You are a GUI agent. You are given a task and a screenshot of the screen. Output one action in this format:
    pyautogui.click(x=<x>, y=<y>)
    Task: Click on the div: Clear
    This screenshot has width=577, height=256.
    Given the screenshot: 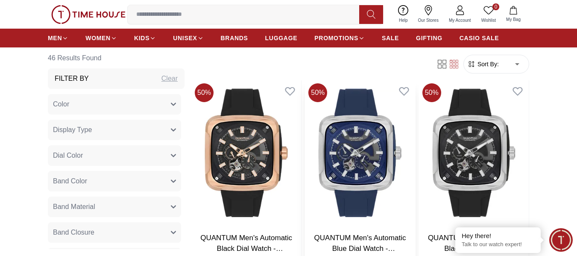 What is the action you would take?
    pyautogui.click(x=170, y=79)
    